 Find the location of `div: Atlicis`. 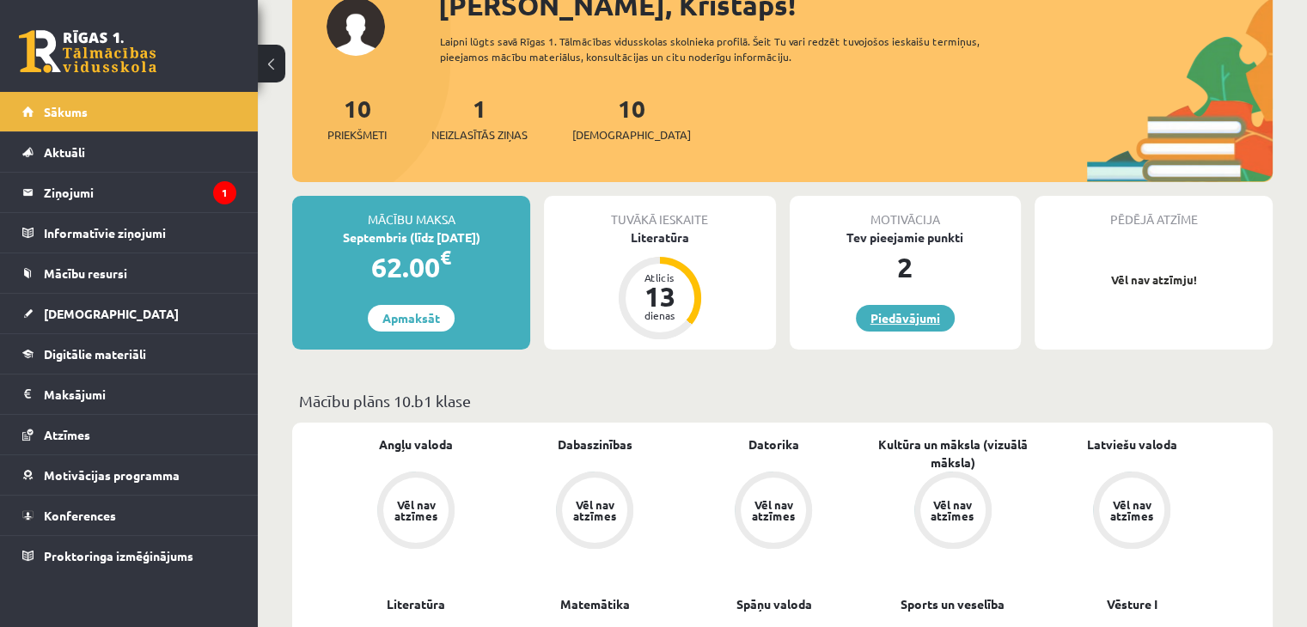

div: Atlicis is located at coordinates (660, 278).